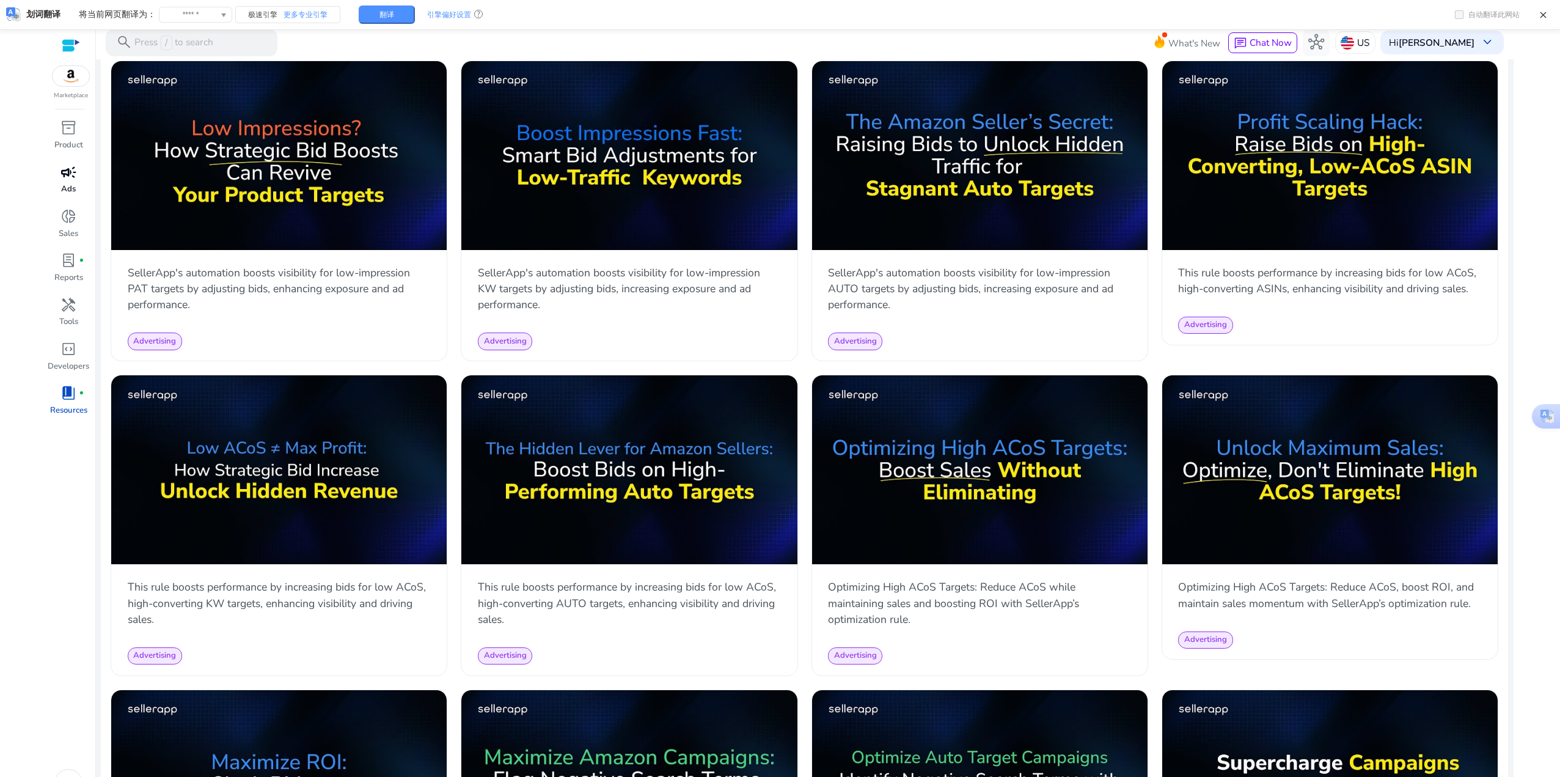 Image resolution: width=1560 pixels, height=777 pixels. I want to click on img: us.svg, so click(1348, 43).